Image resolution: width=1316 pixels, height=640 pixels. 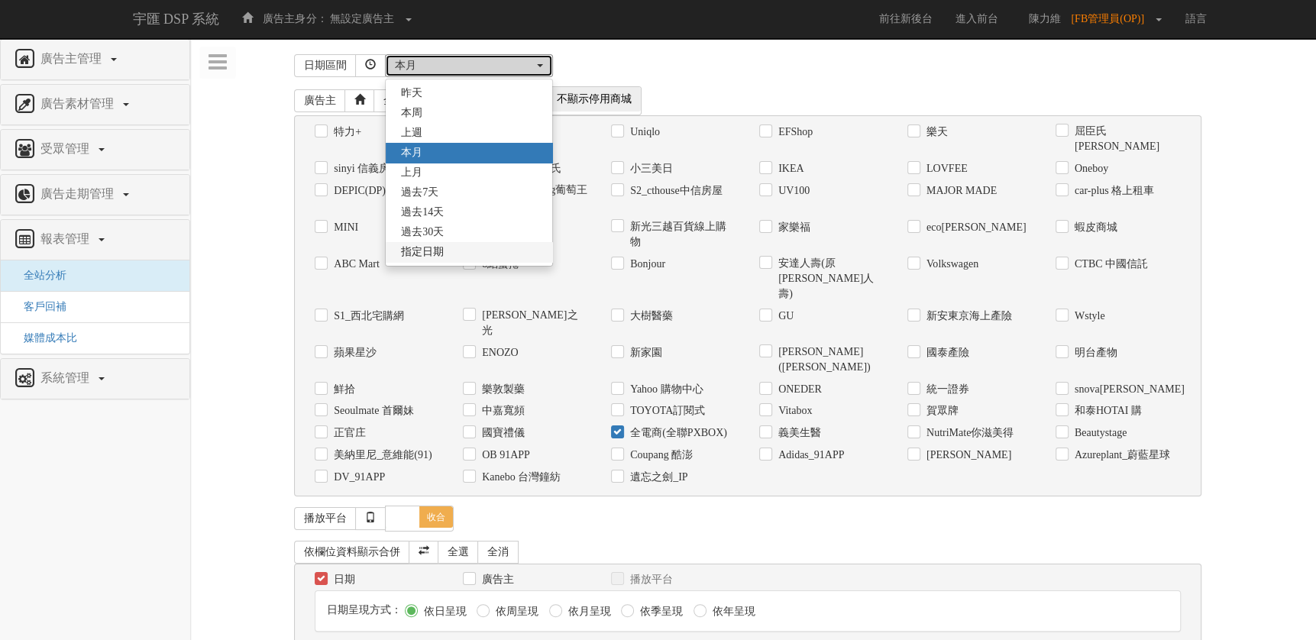 What do you see at coordinates (344, 228) in the screenshot?
I see `label: MINI` at bounding box center [344, 228].